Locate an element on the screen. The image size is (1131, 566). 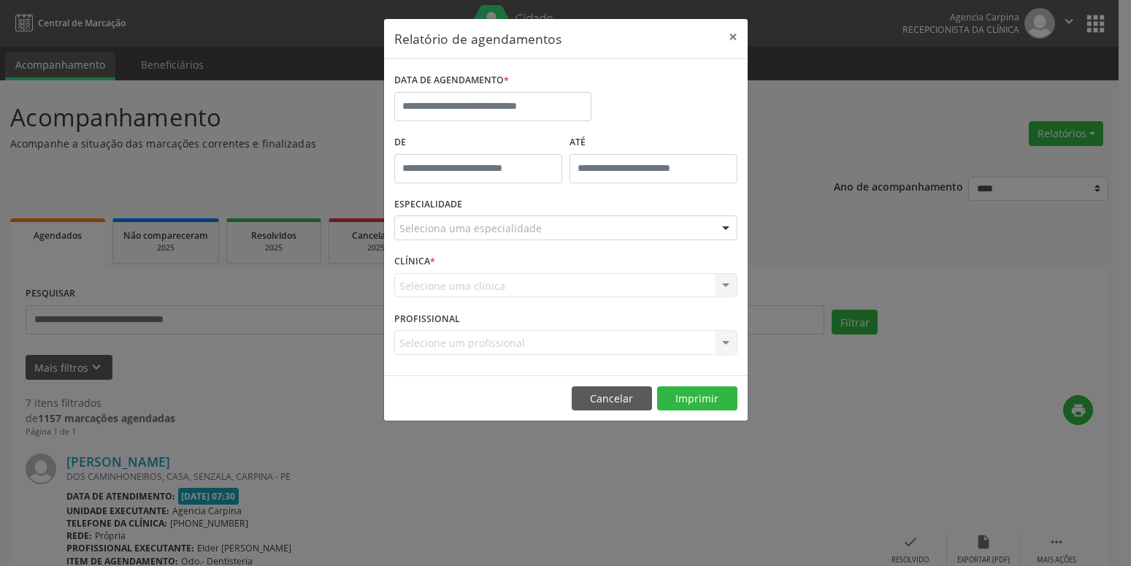
label: CLÍNICA is located at coordinates (415, 261).